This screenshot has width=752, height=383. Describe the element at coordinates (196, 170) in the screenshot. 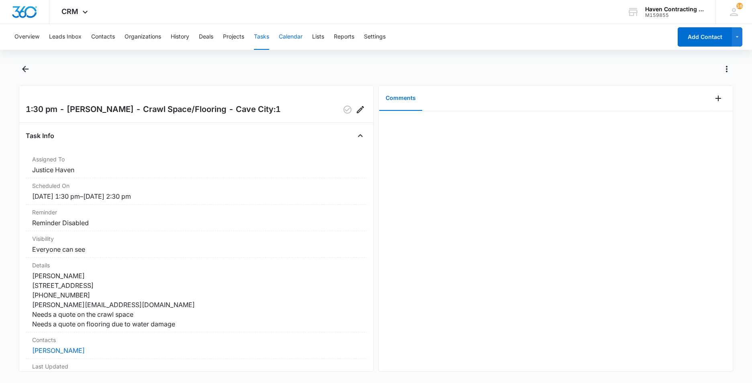

I see `dd: Justice Haven` at that location.